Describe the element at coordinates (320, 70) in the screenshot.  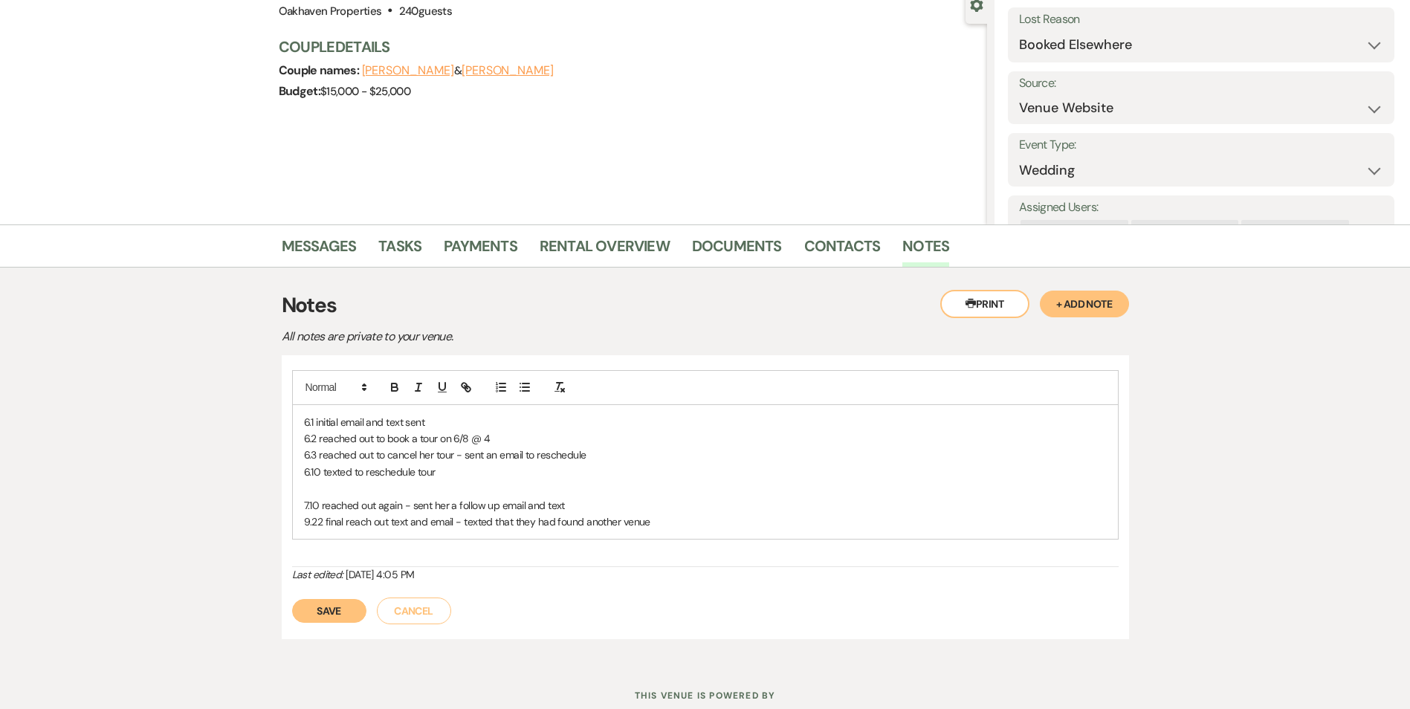
I see `span: Couple names:` at that location.